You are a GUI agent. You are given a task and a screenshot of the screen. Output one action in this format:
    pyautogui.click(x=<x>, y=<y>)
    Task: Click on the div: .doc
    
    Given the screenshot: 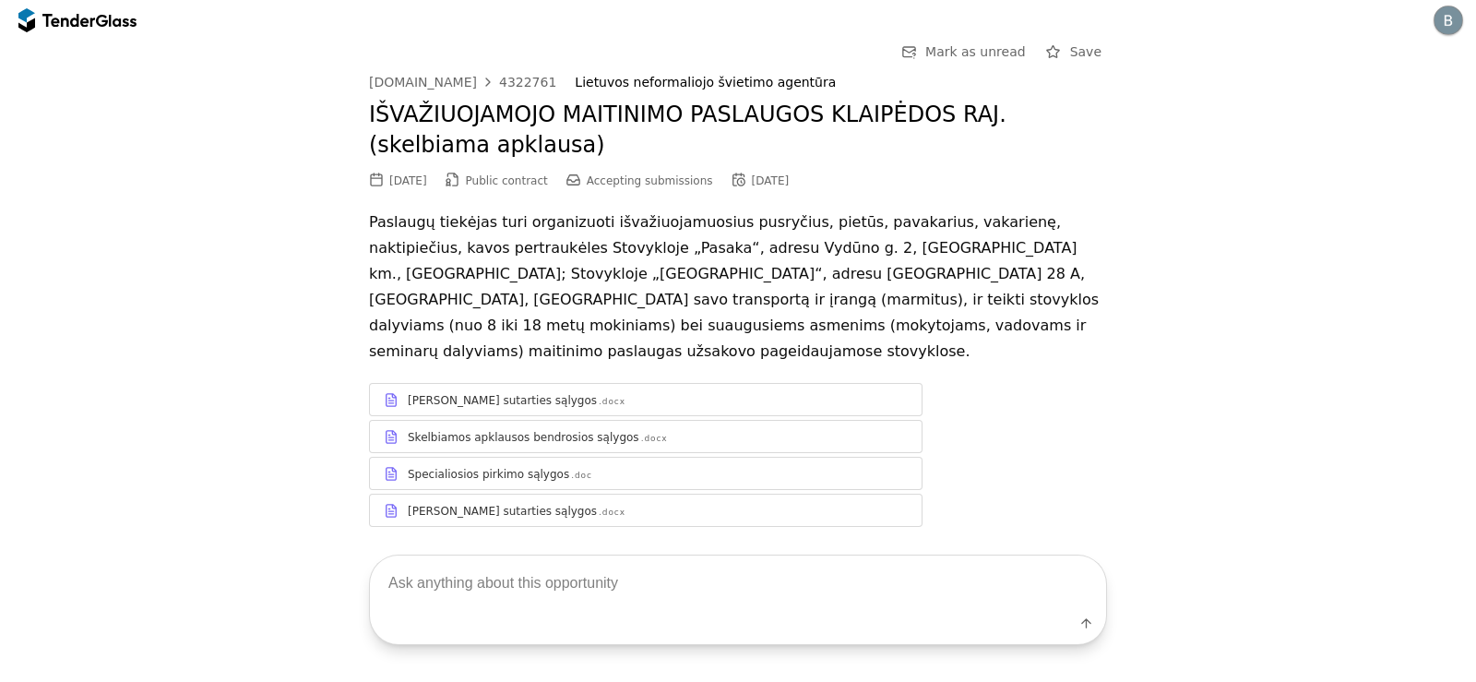 What is the action you would take?
    pyautogui.click(x=581, y=475)
    